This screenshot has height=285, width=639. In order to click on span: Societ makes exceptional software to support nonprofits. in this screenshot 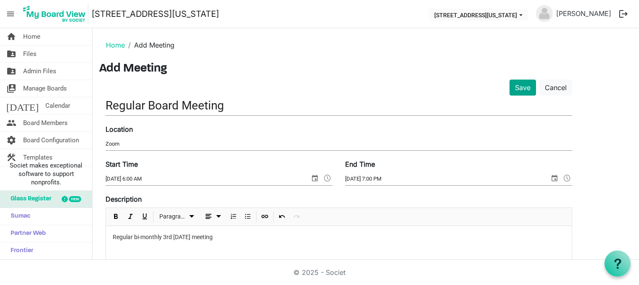, I will do `click(46, 174)`.